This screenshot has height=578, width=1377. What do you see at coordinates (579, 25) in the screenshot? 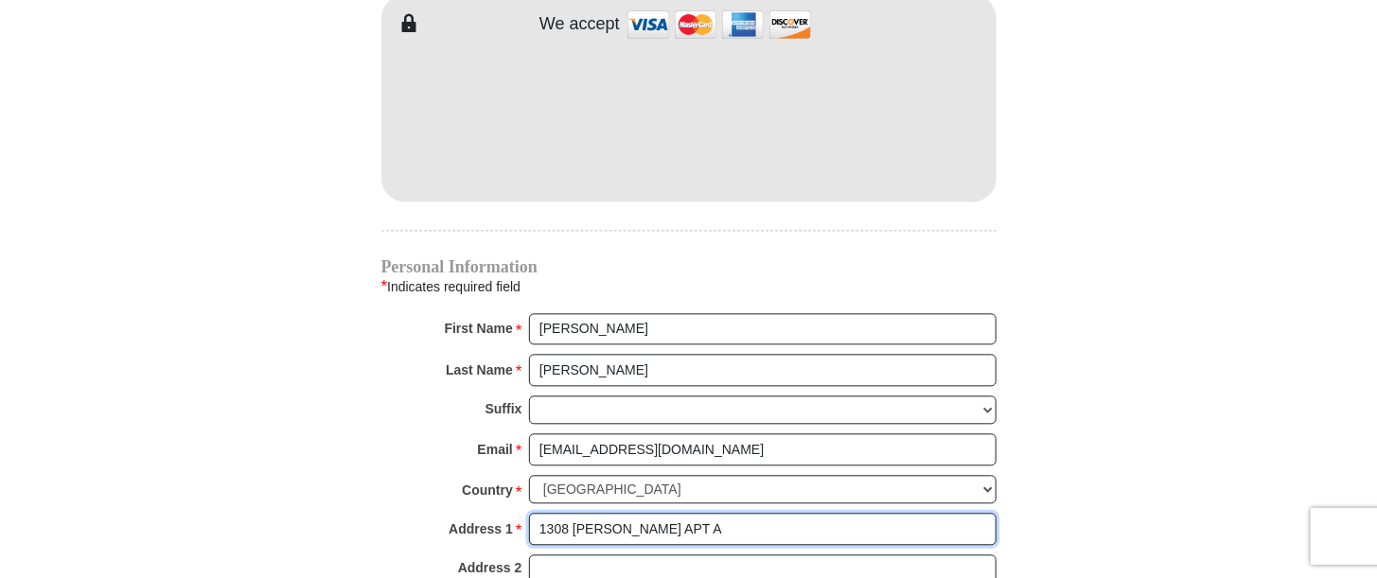
I see `h4: We accept` at bounding box center [579, 25].